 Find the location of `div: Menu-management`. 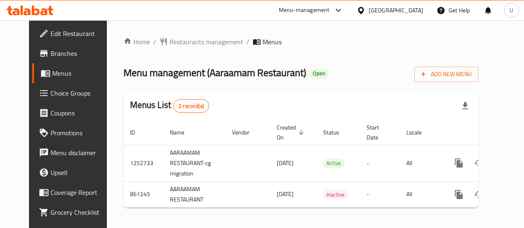

div: Menu-management is located at coordinates (304, 10).